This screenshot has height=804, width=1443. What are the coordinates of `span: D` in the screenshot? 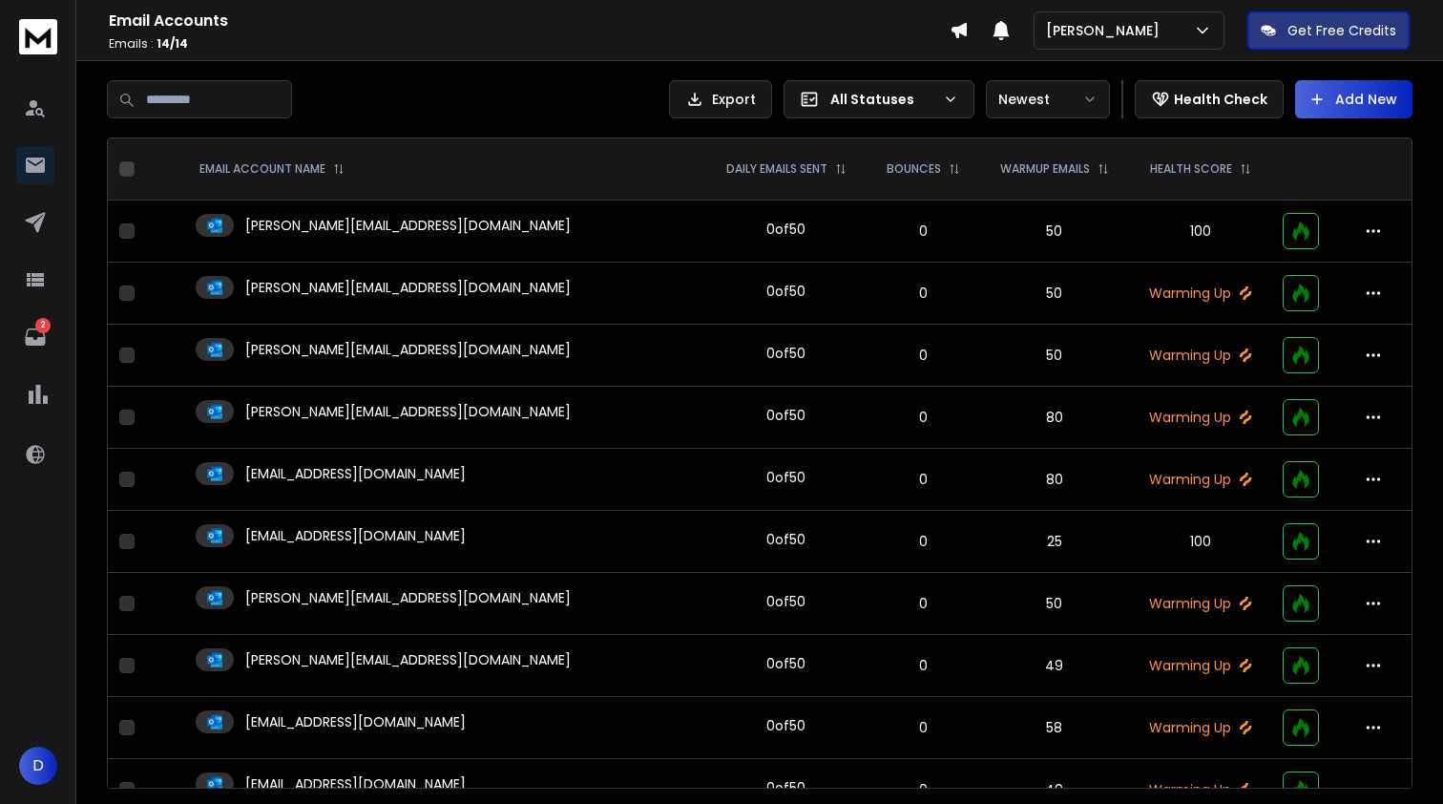 It's located at (38, 766).